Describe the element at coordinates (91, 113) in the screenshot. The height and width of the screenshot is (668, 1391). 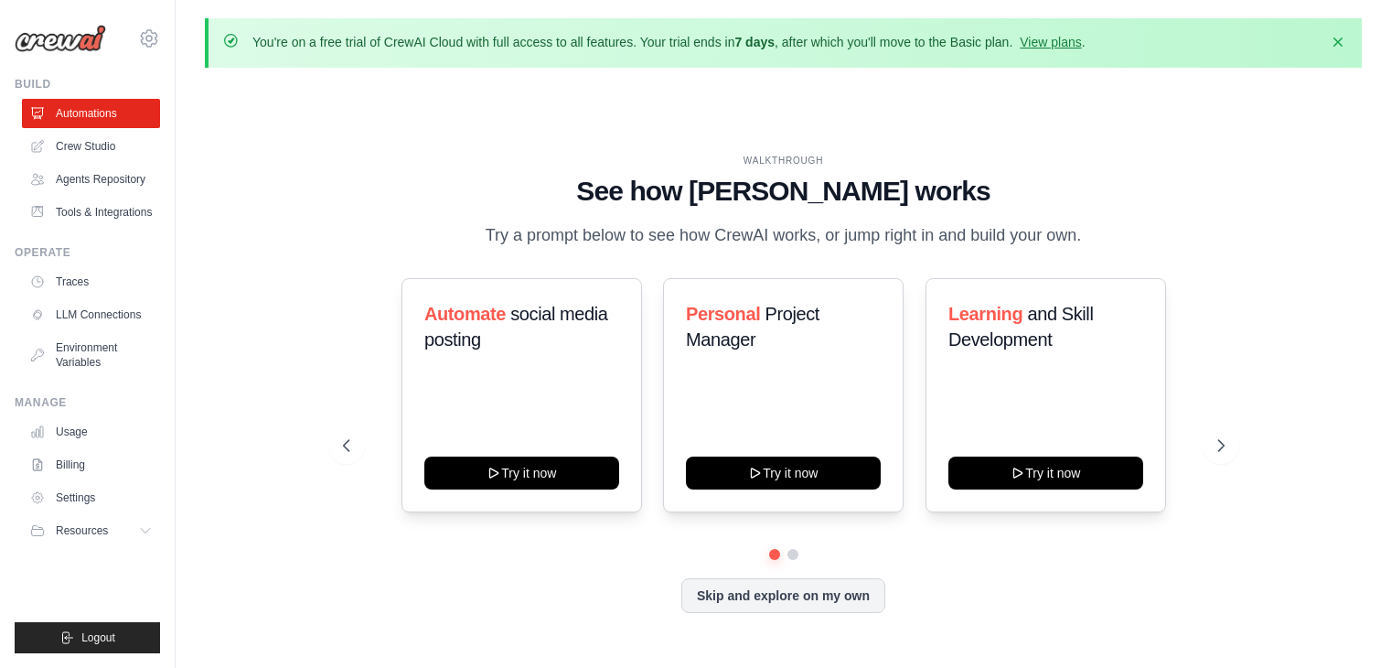
I see `a: Automations` at that location.